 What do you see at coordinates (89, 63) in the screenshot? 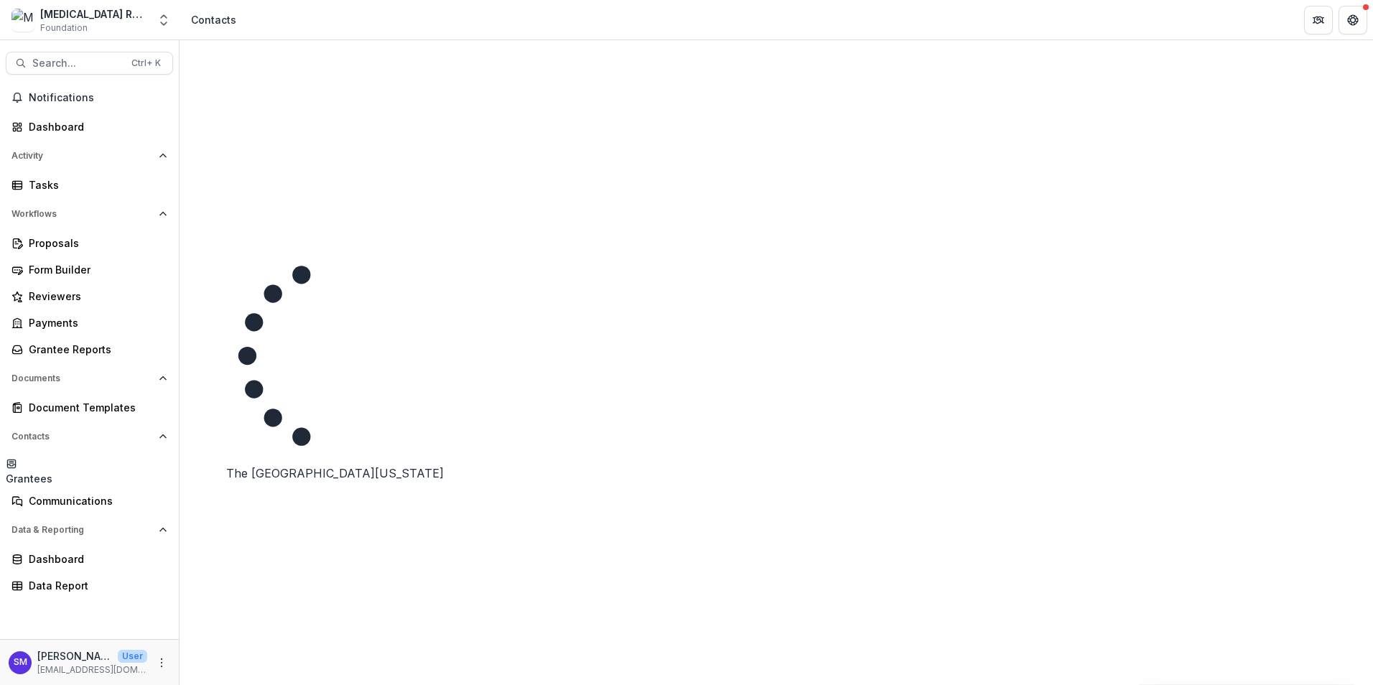
I see `button: Search...` at bounding box center [89, 63].